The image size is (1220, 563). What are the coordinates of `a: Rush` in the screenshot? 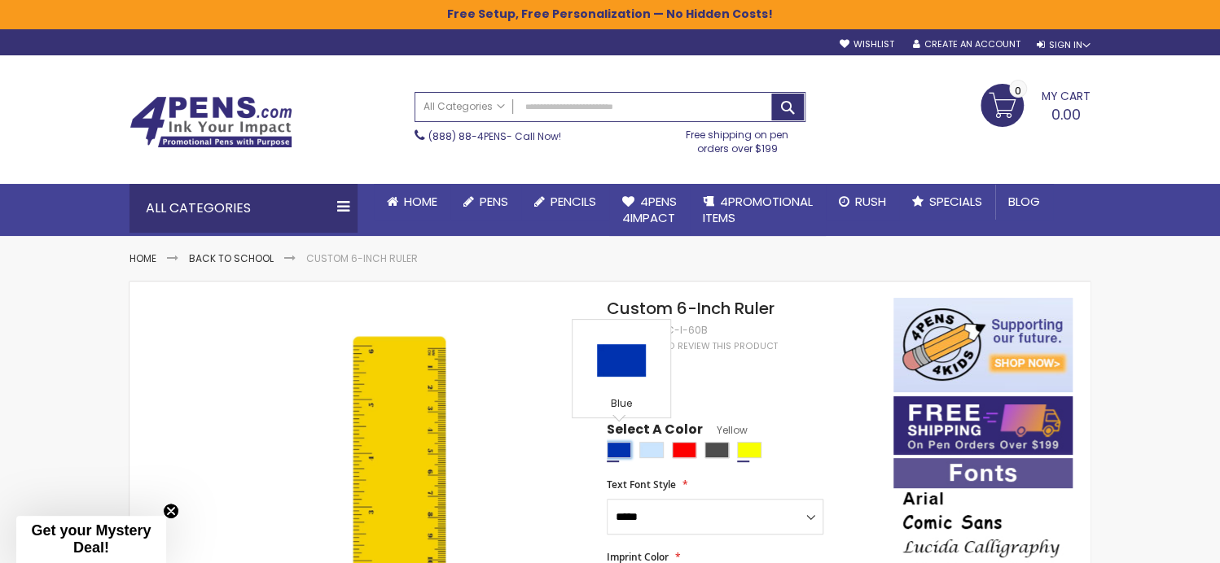 It's located at (862, 202).